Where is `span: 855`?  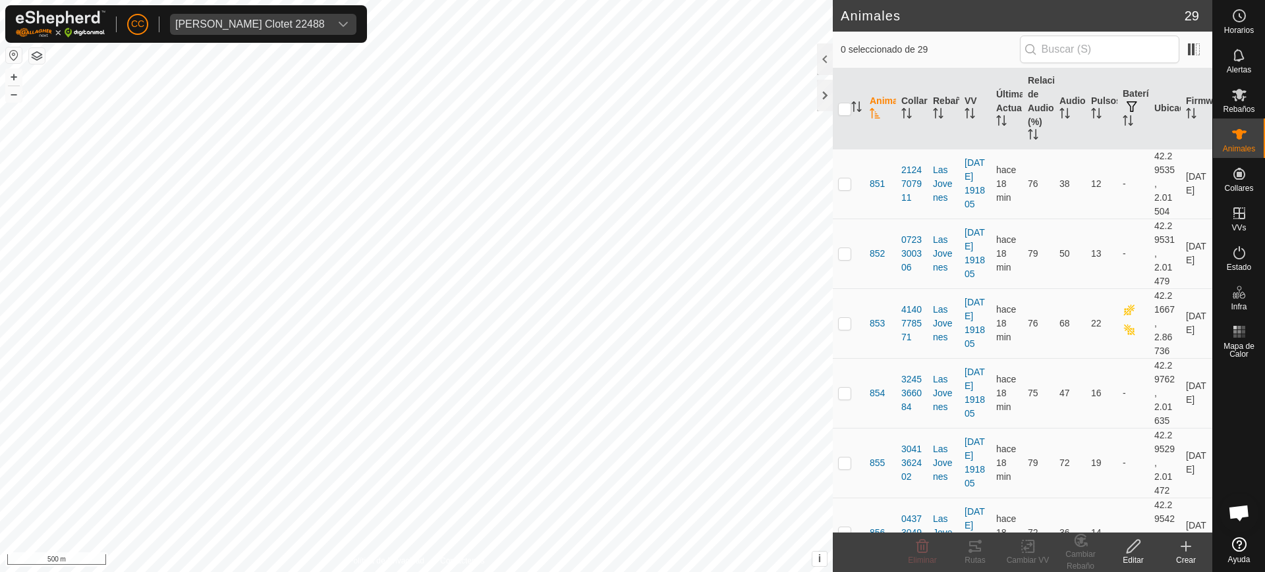
span: 855 is located at coordinates (877, 463).